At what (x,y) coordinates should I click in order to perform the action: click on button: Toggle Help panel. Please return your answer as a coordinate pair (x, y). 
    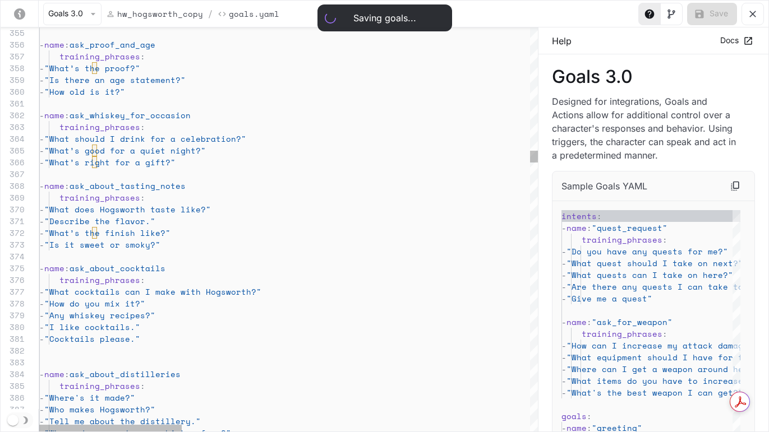
    Looking at the image, I should click on (649, 14).